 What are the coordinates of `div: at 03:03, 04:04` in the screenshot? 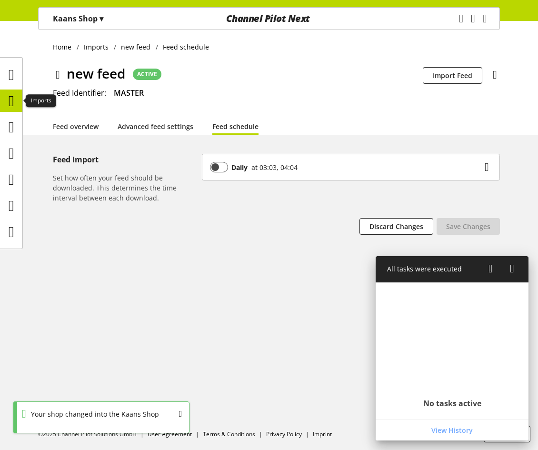 It's located at (272, 167).